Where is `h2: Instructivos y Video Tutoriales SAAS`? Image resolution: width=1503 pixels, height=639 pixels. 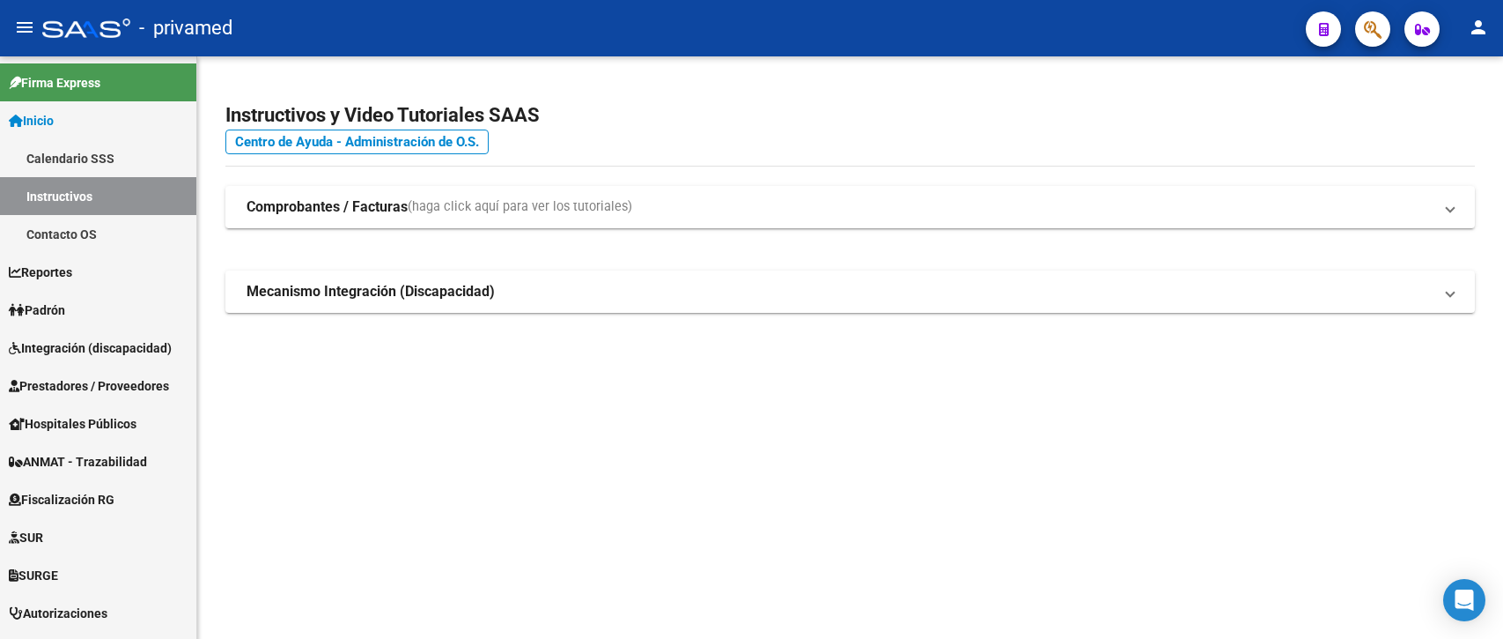 h2: Instructivos y Video Tutoriales SAAS is located at coordinates (850, 115).